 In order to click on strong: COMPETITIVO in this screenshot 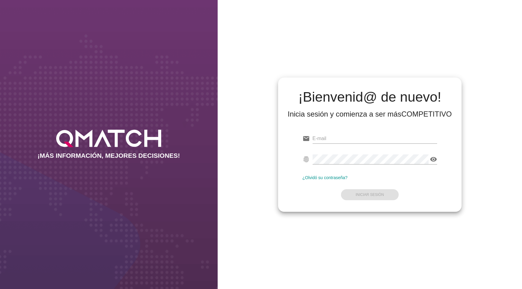, I will do `click(427, 114)`.